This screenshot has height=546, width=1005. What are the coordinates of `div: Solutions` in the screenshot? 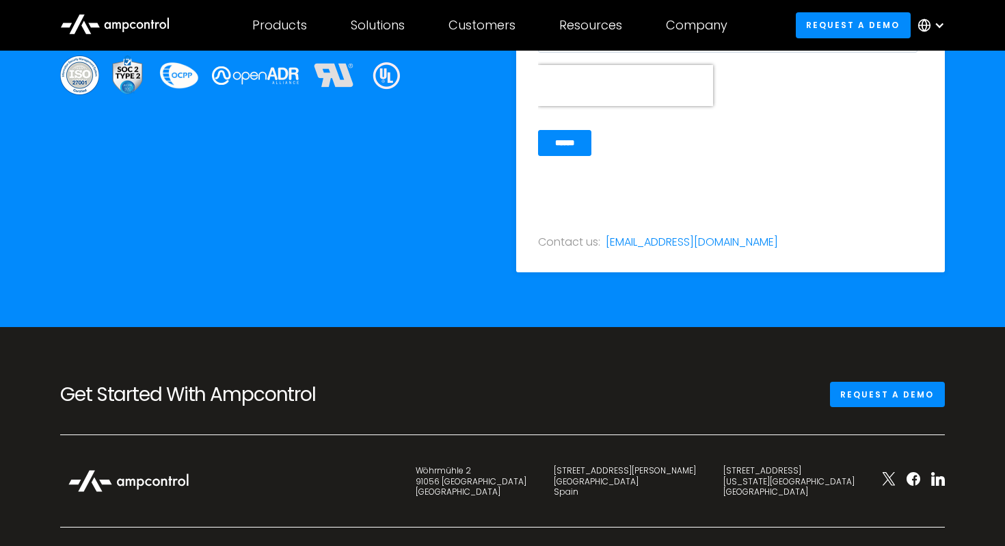 It's located at (377, 25).